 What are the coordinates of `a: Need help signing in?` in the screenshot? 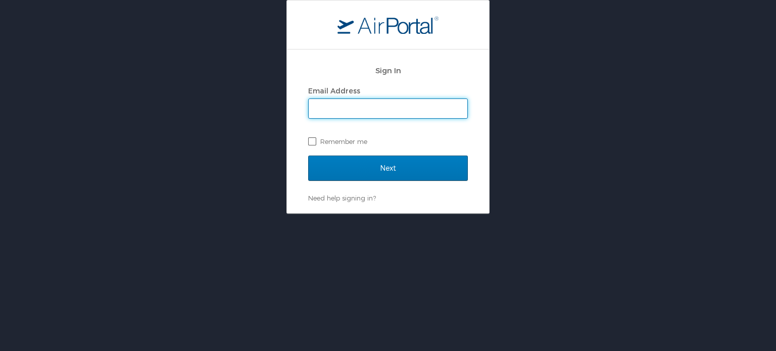 It's located at (342, 198).